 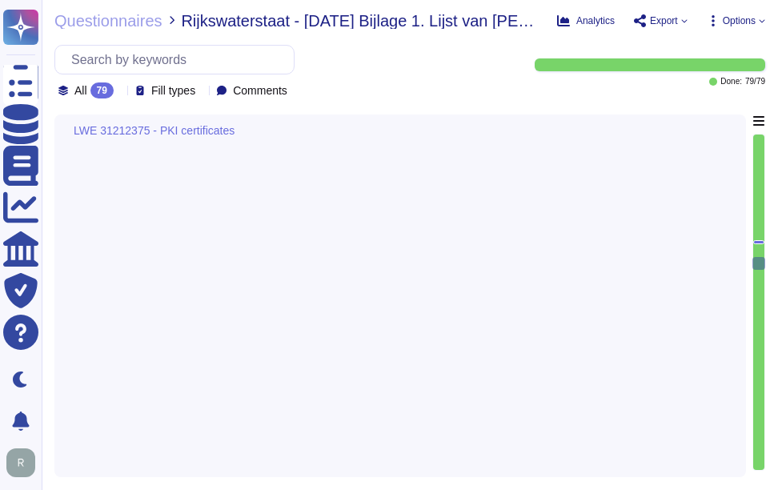 What do you see at coordinates (102, 90) in the screenshot?
I see `div: 79` at bounding box center [102, 90].